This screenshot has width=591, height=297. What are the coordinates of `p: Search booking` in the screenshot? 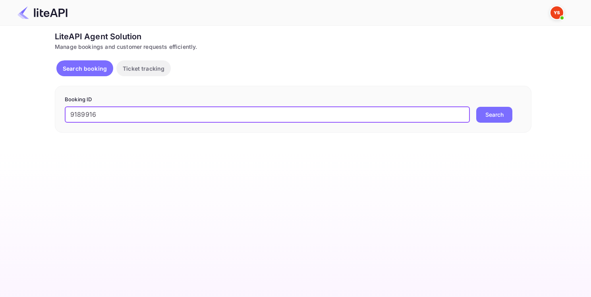 It's located at (85, 68).